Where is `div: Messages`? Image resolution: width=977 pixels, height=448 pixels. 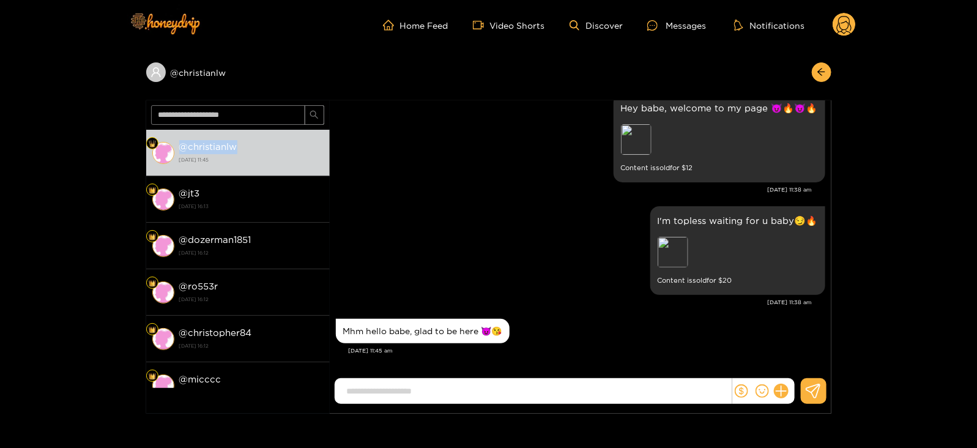 div: Messages is located at coordinates (677, 25).